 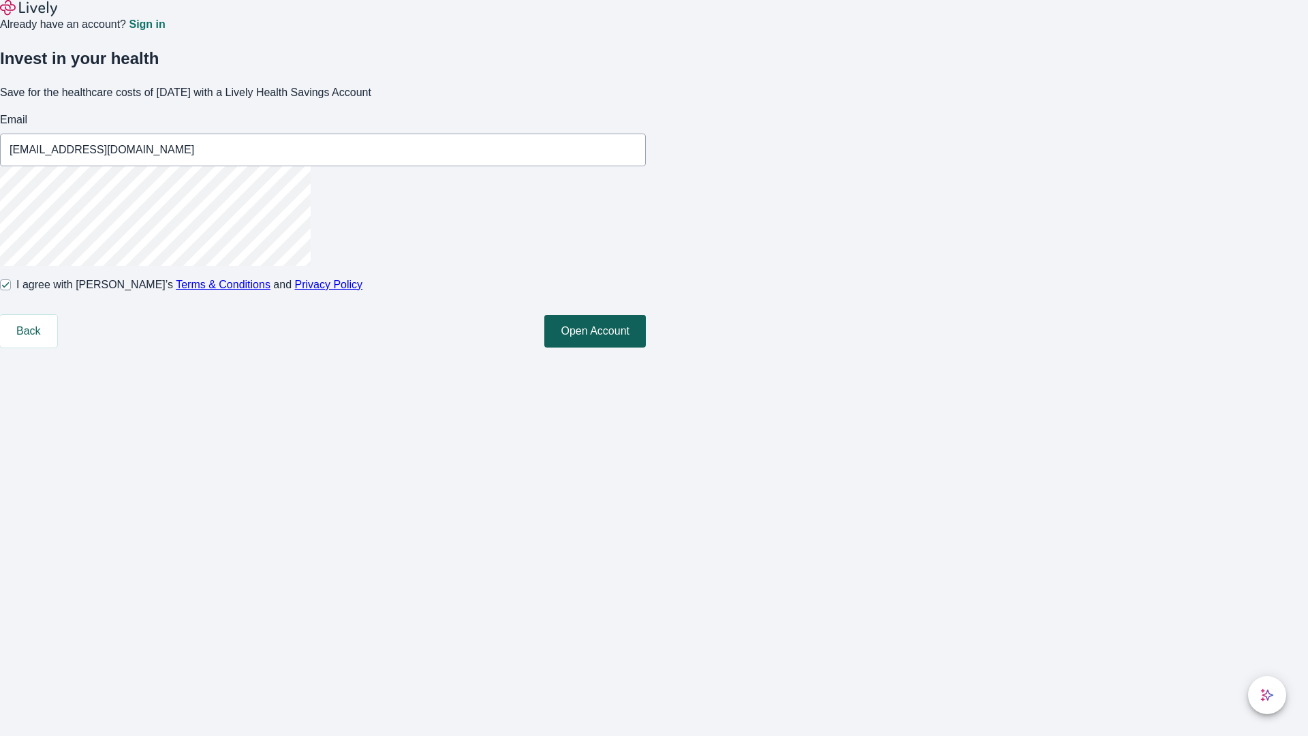 What do you see at coordinates (146, 25) in the screenshot?
I see `a: Sign in` at bounding box center [146, 25].